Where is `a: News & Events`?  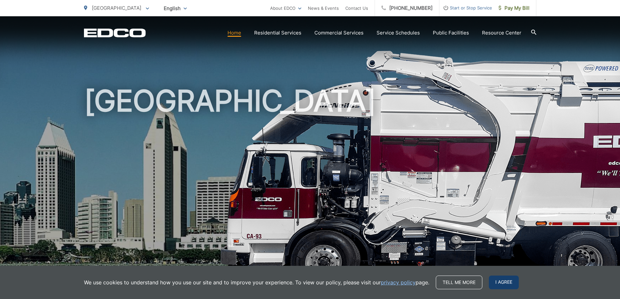
a: News & Events is located at coordinates (323, 8).